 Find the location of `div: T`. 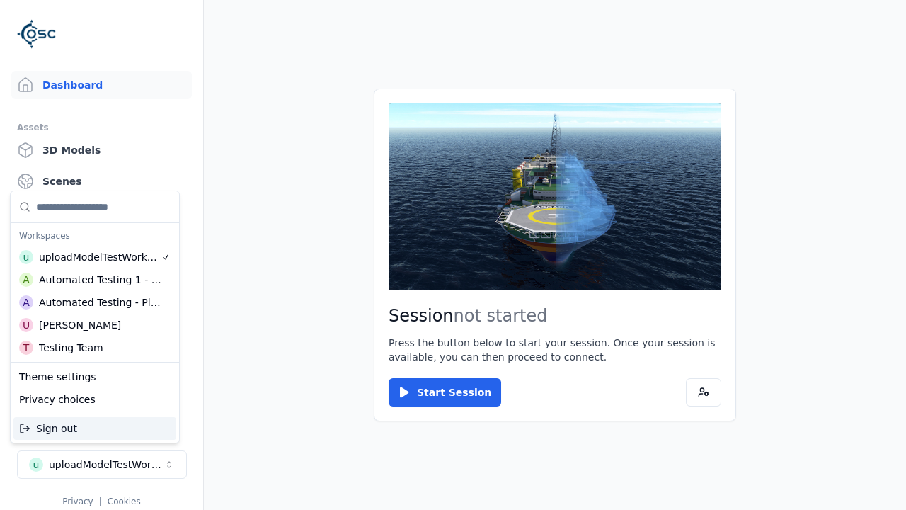

div: T is located at coordinates (26, 348).